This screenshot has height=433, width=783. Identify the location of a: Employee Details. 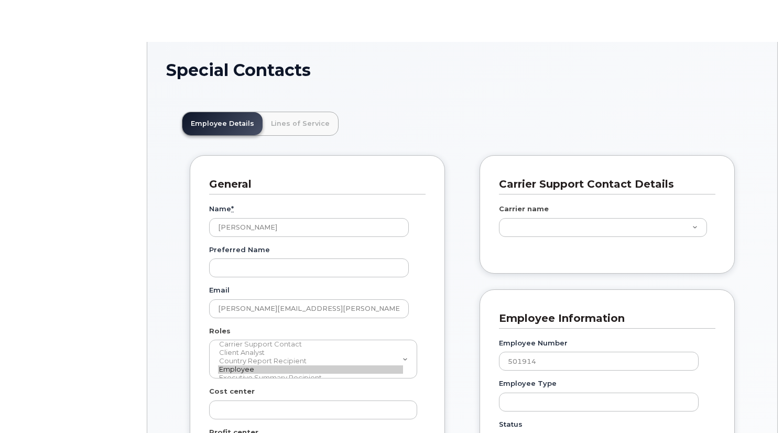
(222, 124).